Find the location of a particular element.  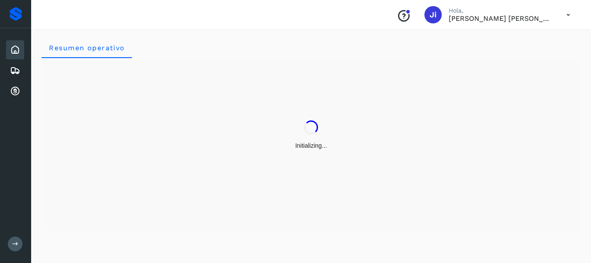

span: Resumen operativo is located at coordinates (87, 48).